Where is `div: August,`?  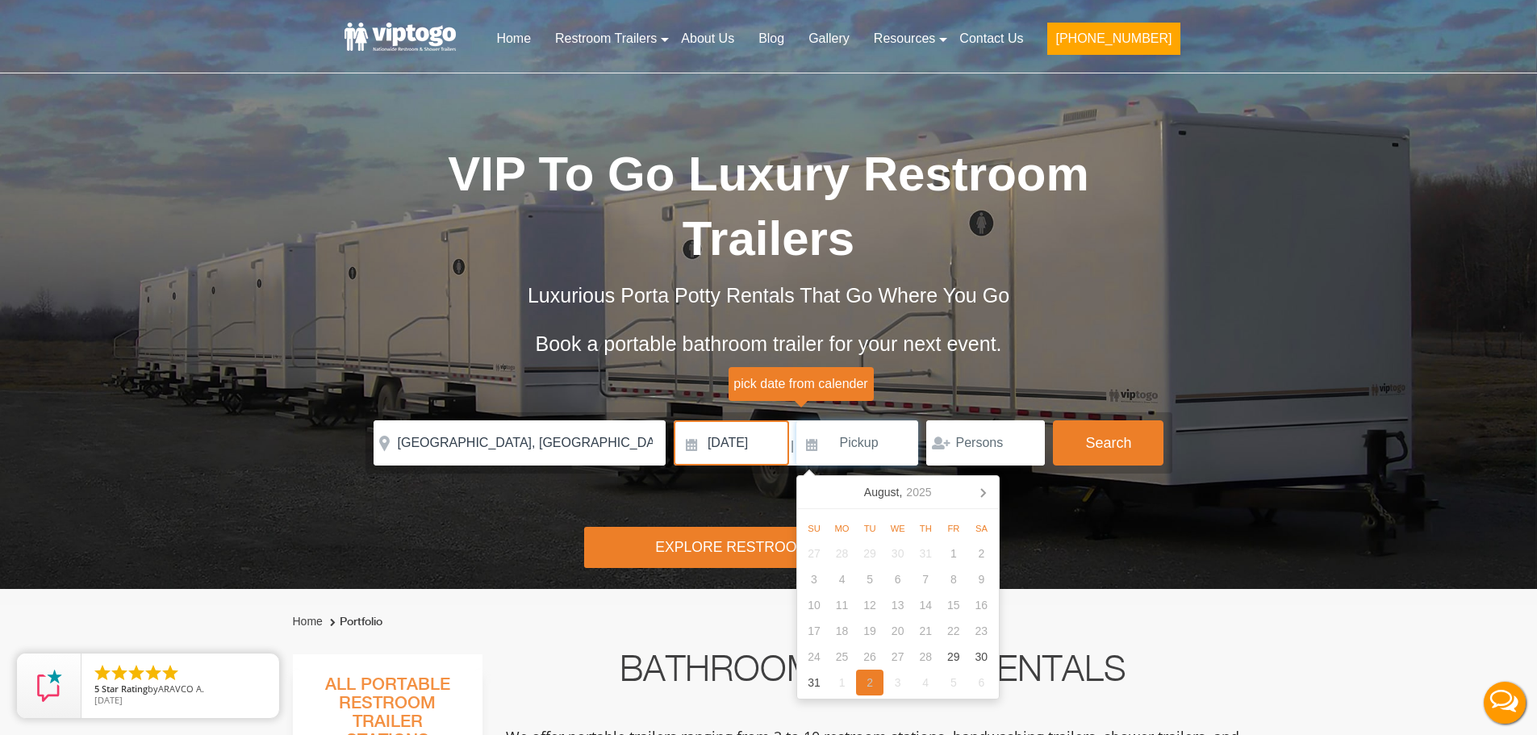 div: August, is located at coordinates (898, 492).